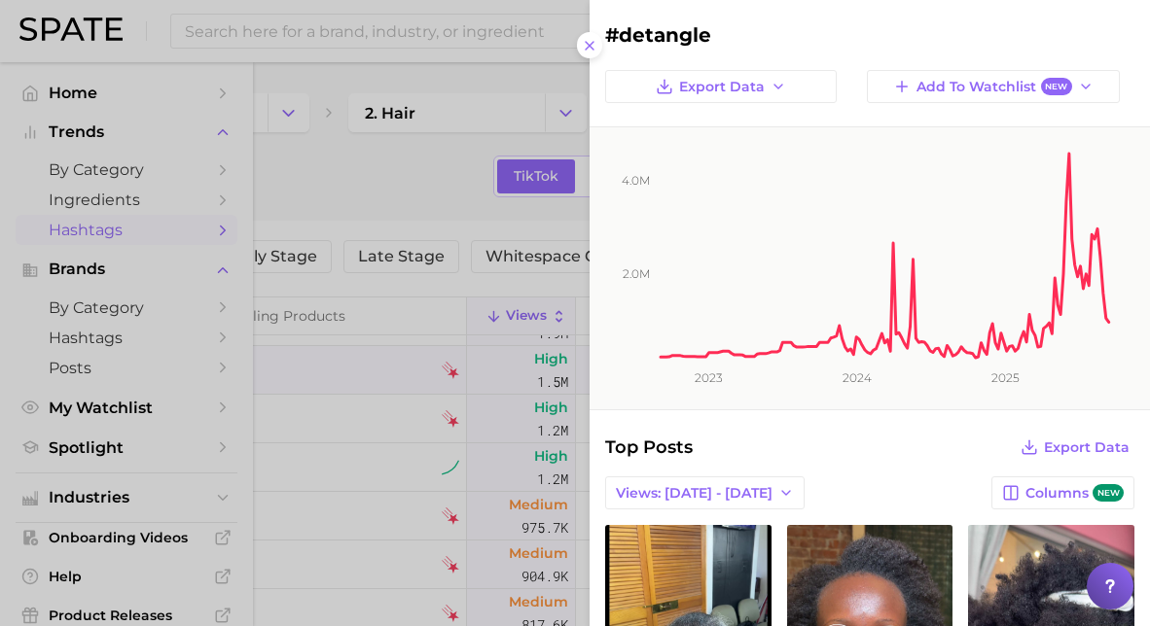 The width and height of the screenshot is (1150, 626). What do you see at coordinates (993, 87) in the screenshot?
I see `button: Add to WatchlistNew` at bounding box center [993, 87].